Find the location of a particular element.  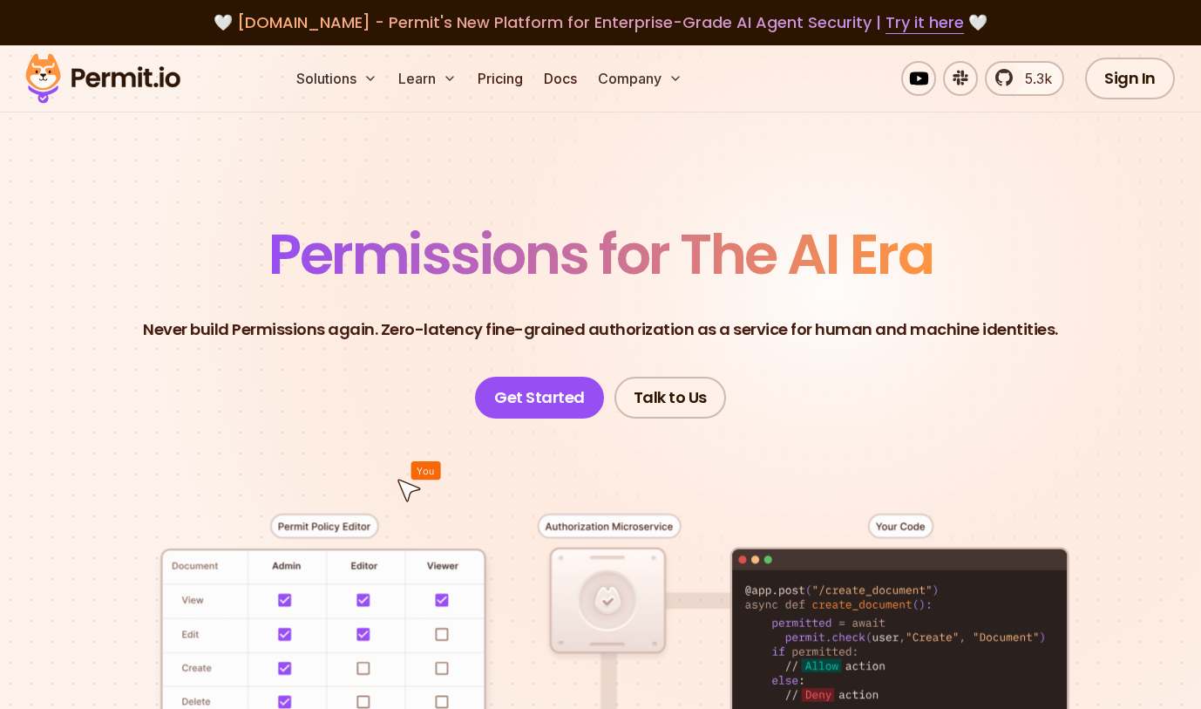

button: Solutions is located at coordinates (337, 78).